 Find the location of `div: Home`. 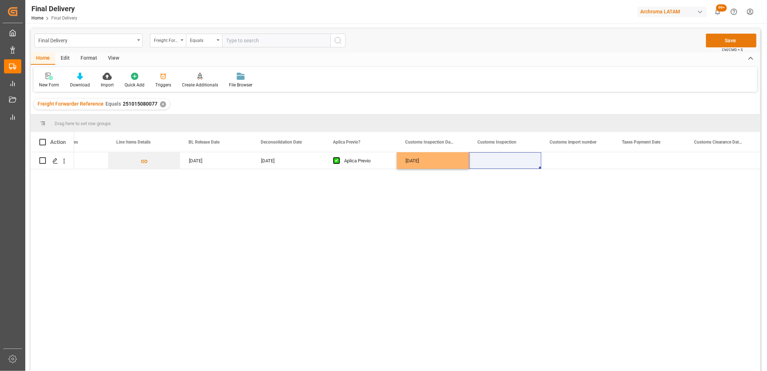

div: Home is located at coordinates (43, 59).